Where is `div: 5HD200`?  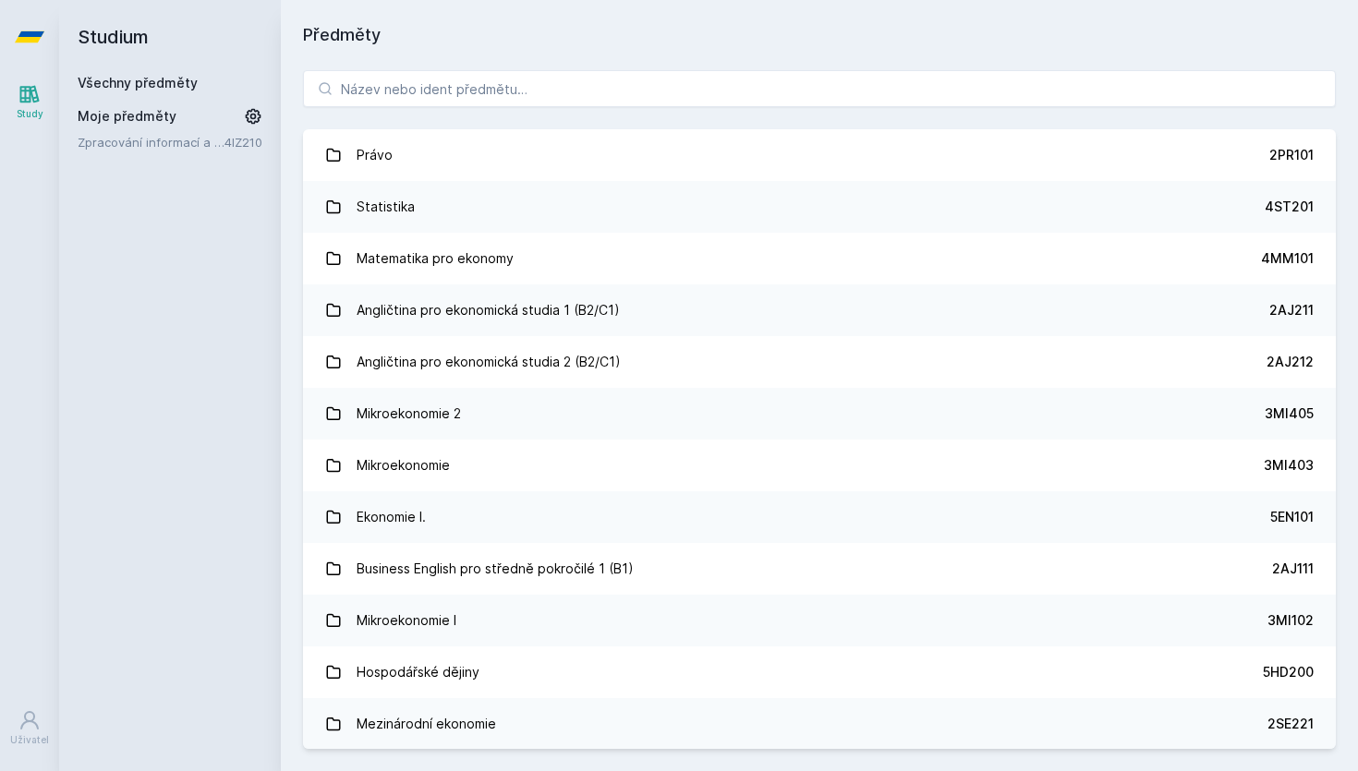
div: 5HD200 is located at coordinates (1288, 673).